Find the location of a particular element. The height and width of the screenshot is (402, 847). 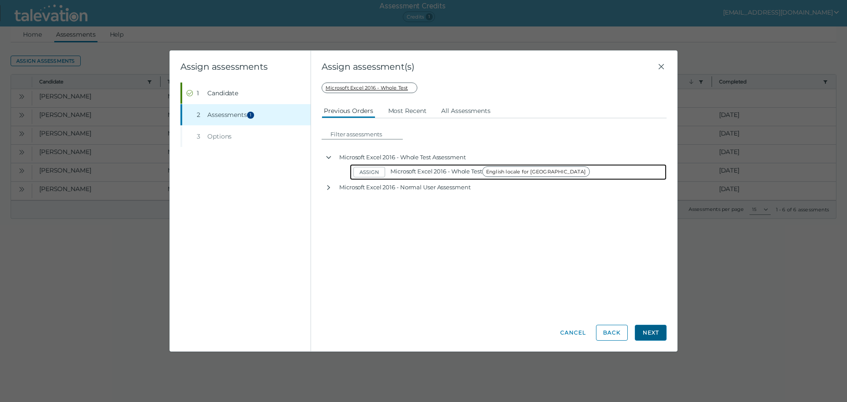

div: 2 is located at coordinates (200, 115).